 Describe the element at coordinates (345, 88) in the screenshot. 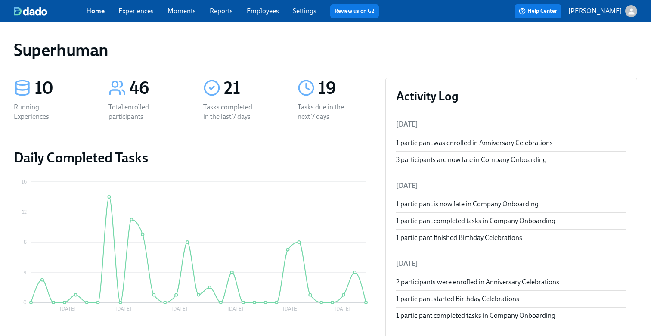

I see `div: 19` at that location.